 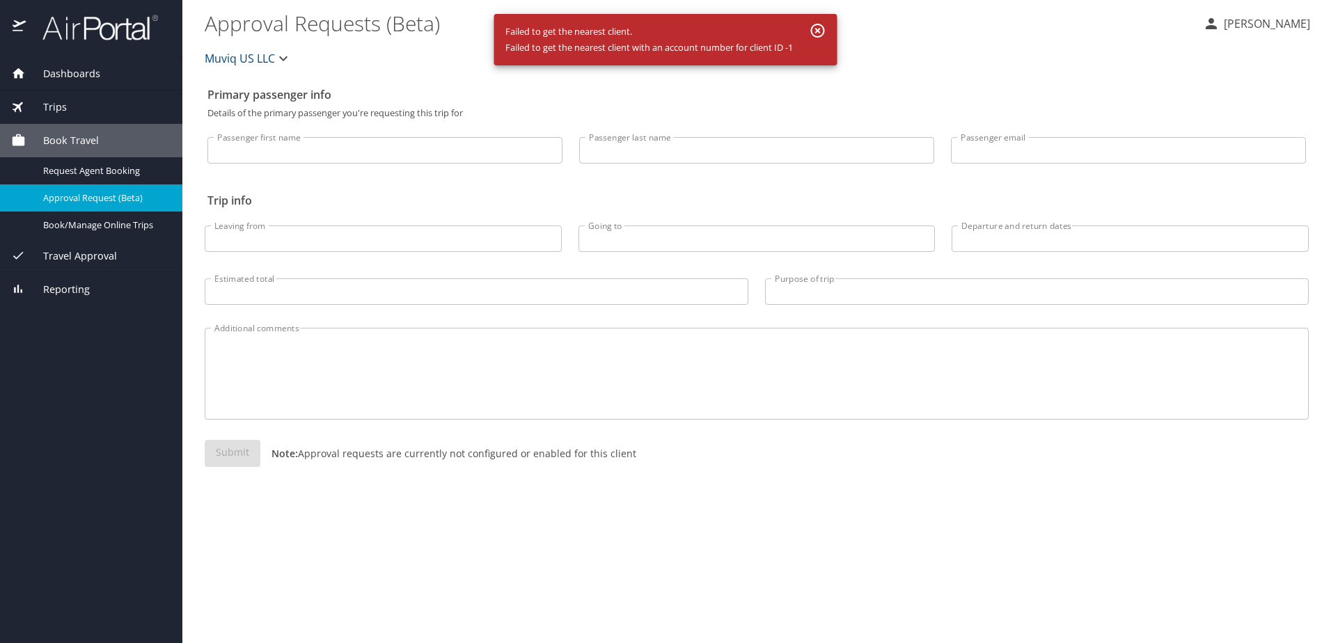 What do you see at coordinates (19, 27) in the screenshot?
I see `img: icon-airportal.png` at bounding box center [19, 27].